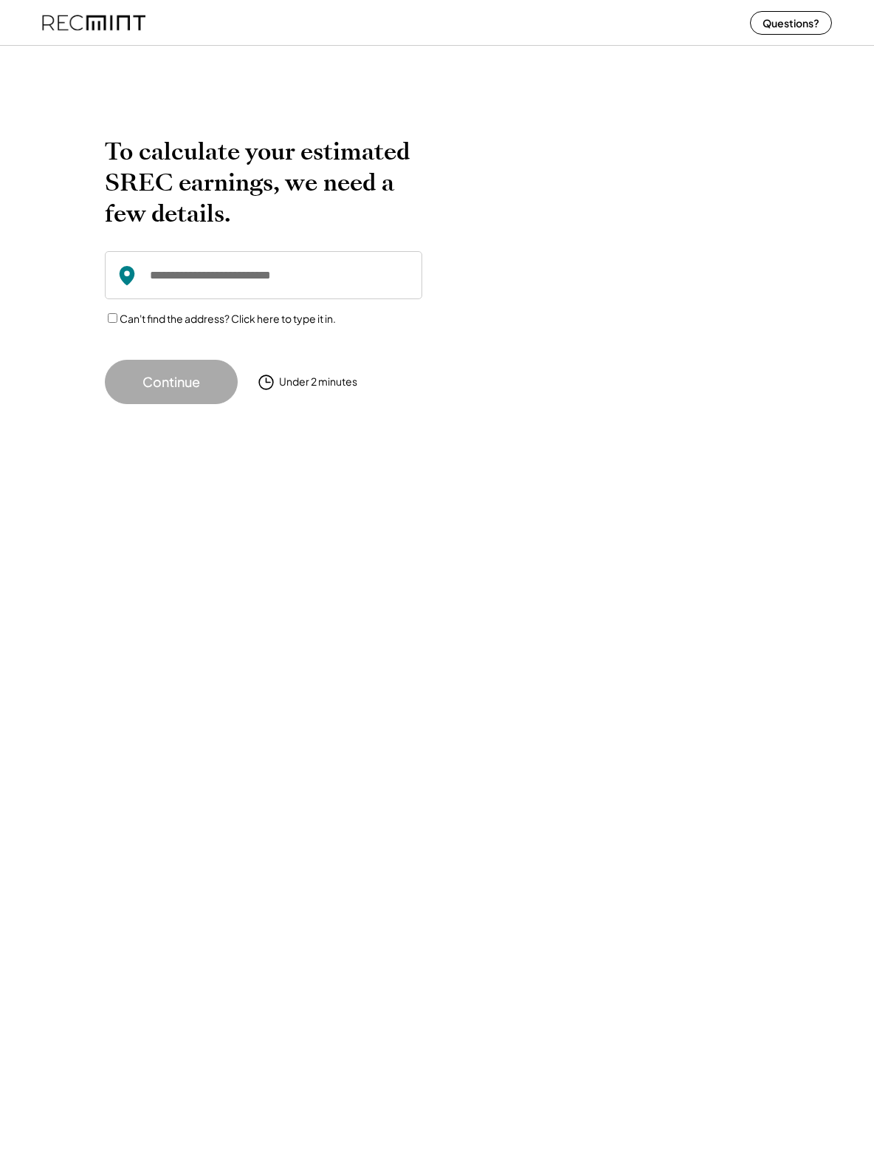 The image size is (874, 1151). I want to click on button: Questions?, so click(791, 23).